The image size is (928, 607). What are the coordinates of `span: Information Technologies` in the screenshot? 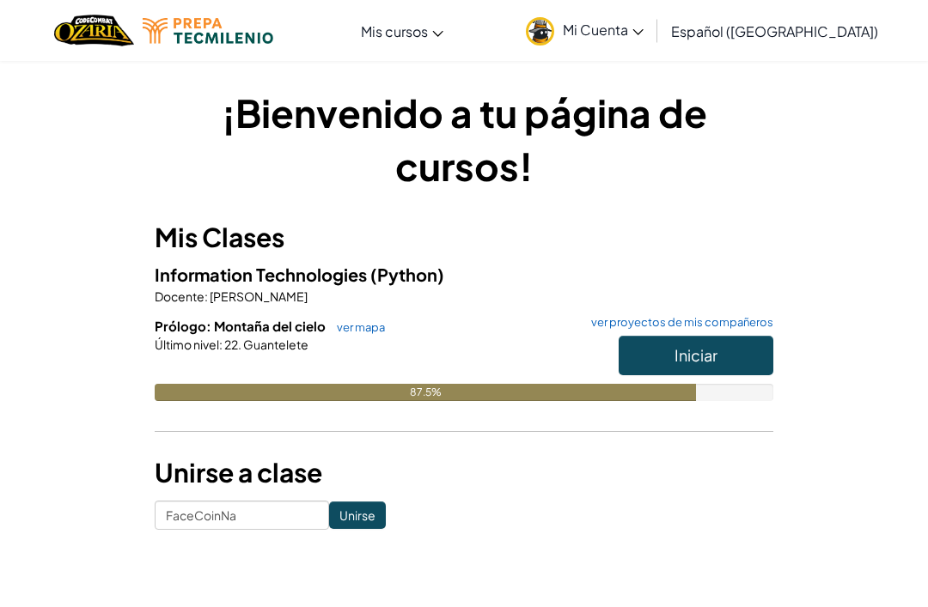 It's located at (262, 274).